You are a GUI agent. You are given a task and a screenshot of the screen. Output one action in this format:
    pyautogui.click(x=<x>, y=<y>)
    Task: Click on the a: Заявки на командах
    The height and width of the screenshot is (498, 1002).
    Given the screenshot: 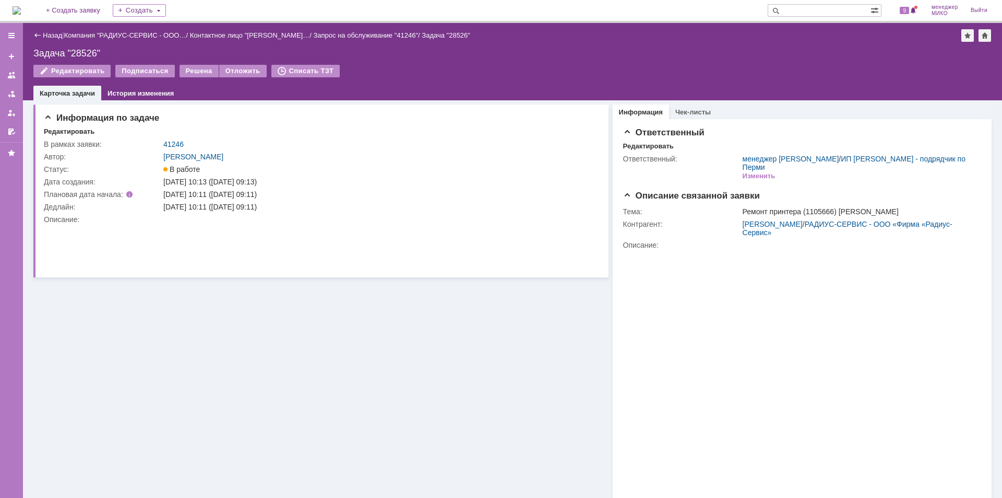 What is the action you would take?
    pyautogui.click(x=11, y=75)
    